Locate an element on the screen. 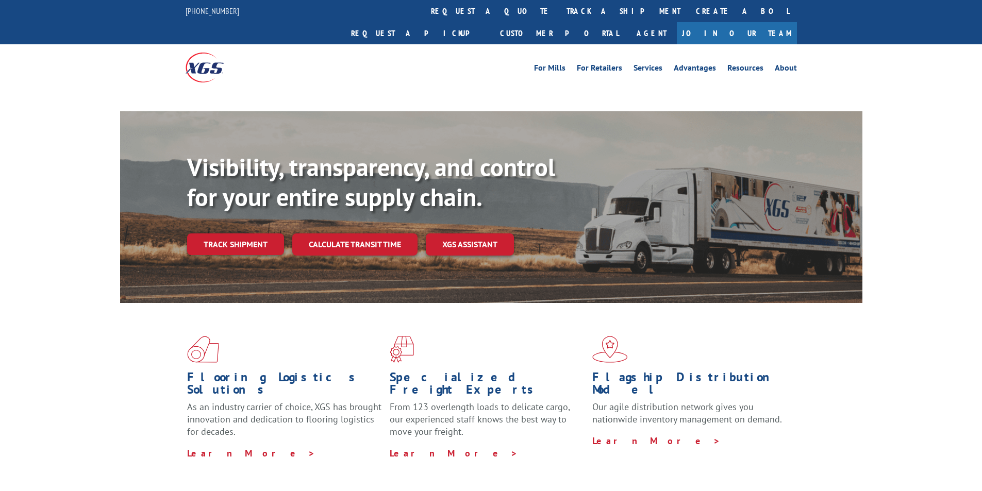 The height and width of the screenshot is (491, 982). a: Advantages is located at coordinates (695, 70).